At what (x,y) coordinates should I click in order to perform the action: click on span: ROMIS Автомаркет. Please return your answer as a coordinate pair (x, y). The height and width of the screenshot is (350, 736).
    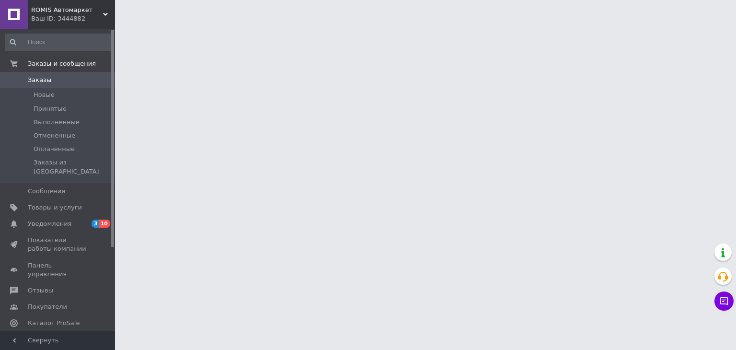
    Looking at the image, I should click on (67, 10).